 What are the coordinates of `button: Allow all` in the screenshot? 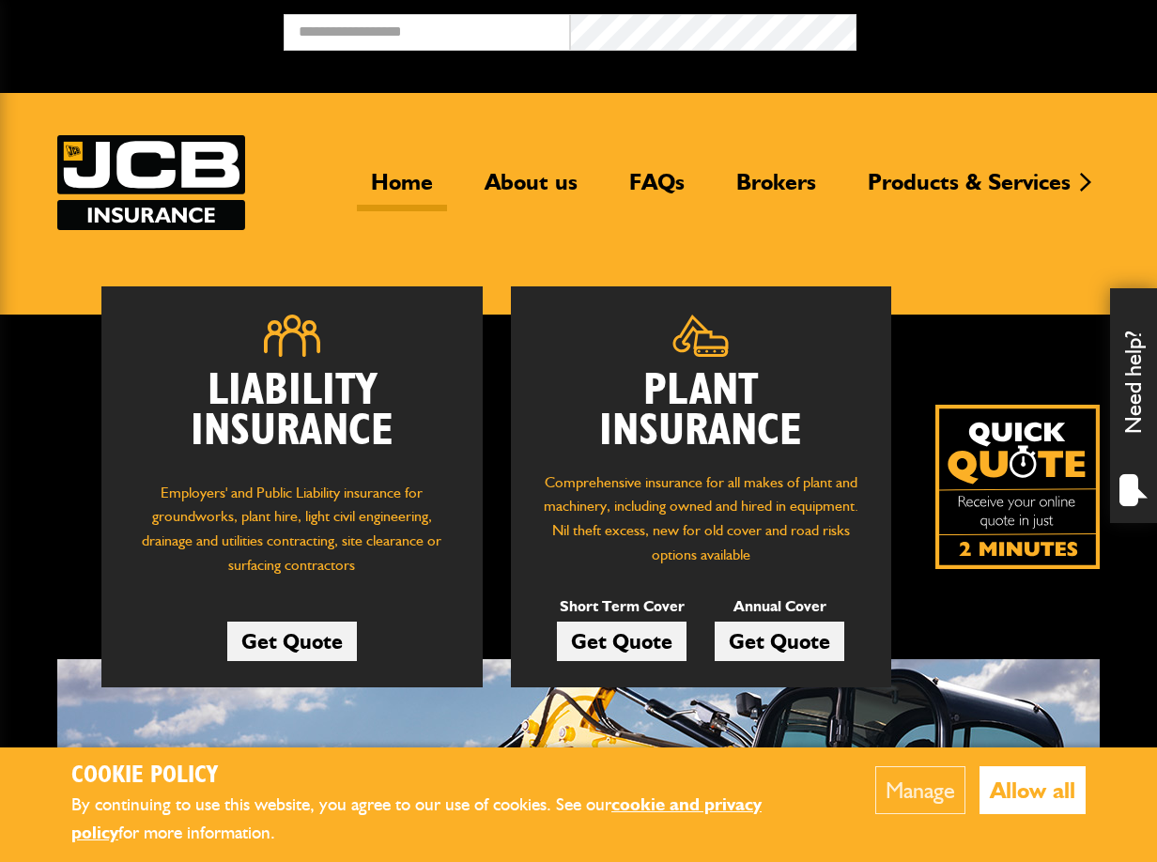 It's located at (1033, 790).